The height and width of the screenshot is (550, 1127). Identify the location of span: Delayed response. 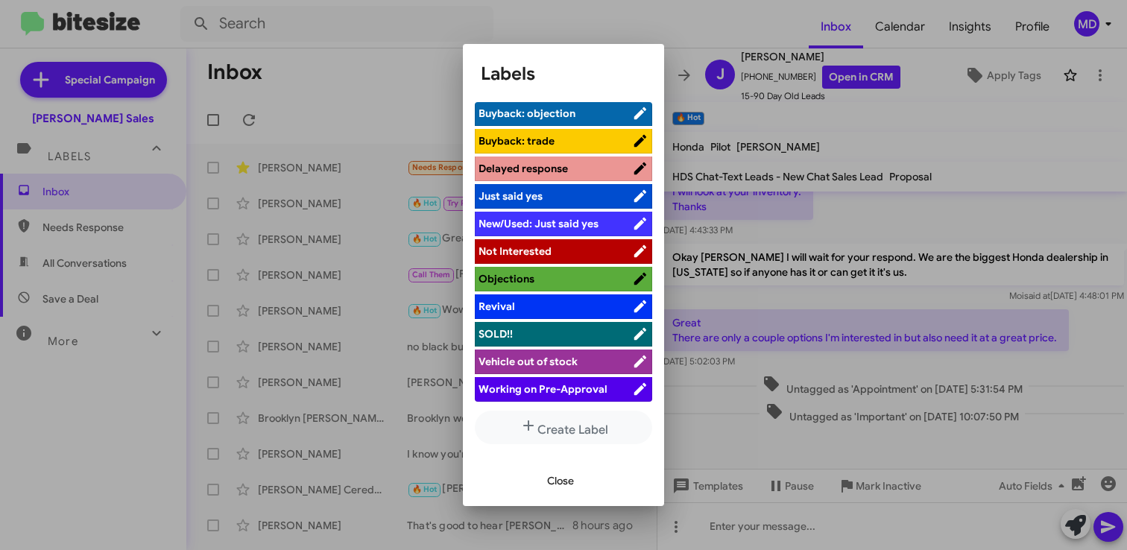
(523, 168).